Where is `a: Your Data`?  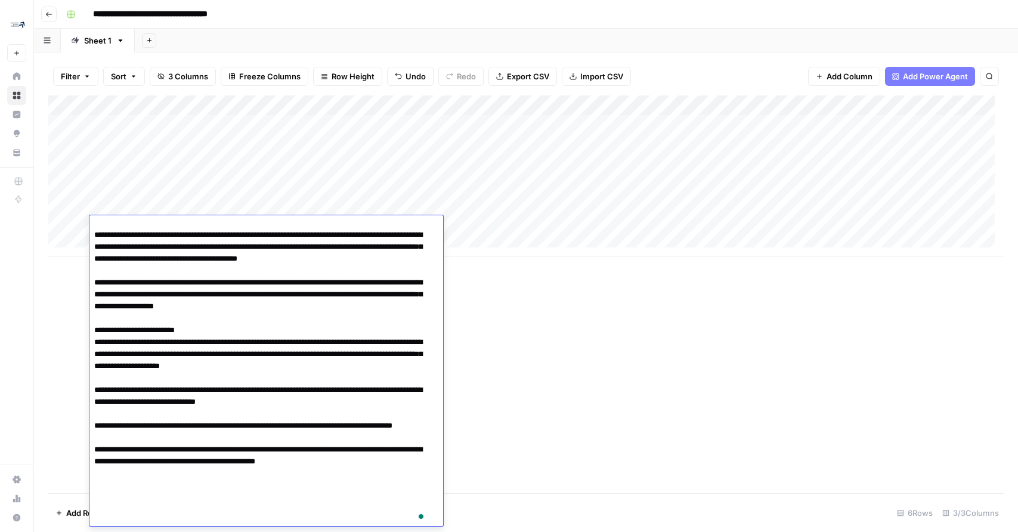 a: Your Data is located at coordinates (17, 153).